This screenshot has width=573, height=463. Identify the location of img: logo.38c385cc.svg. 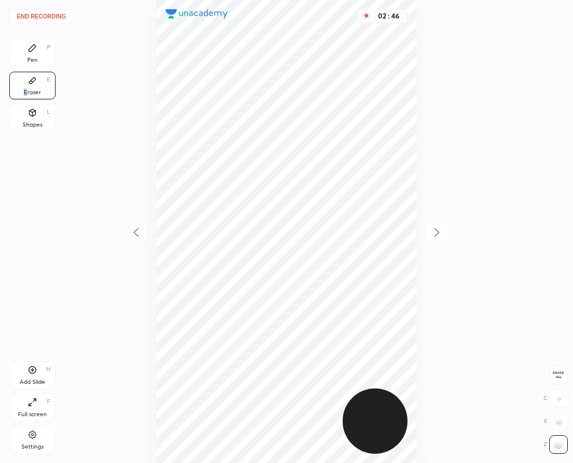
(197, 14).